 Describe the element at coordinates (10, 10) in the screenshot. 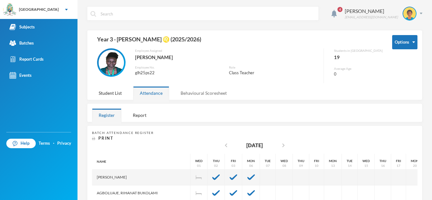

I see `img: logo` at that location.